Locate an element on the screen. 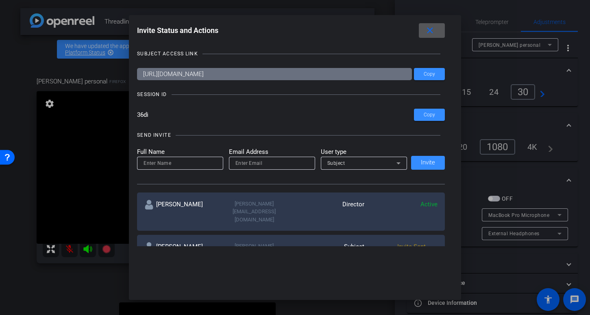 The width and height of the screenshot is (590, 315). span: Active is located at coordinates (429, 204).